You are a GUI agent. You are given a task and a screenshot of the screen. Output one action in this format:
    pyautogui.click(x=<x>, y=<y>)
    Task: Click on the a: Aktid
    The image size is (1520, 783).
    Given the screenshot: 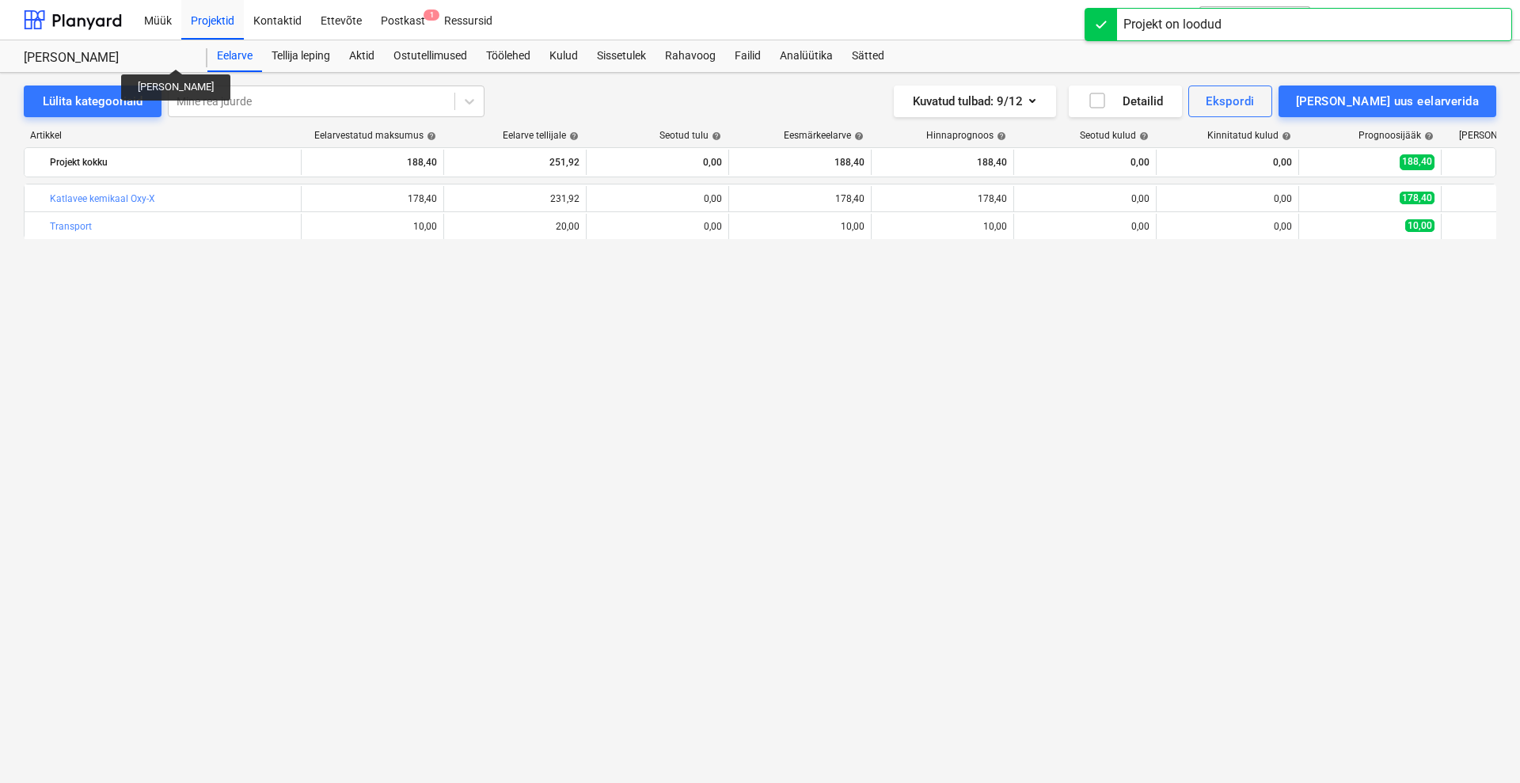 What is the action you would take?
    pyautogui.click(x=362, y=56)
    